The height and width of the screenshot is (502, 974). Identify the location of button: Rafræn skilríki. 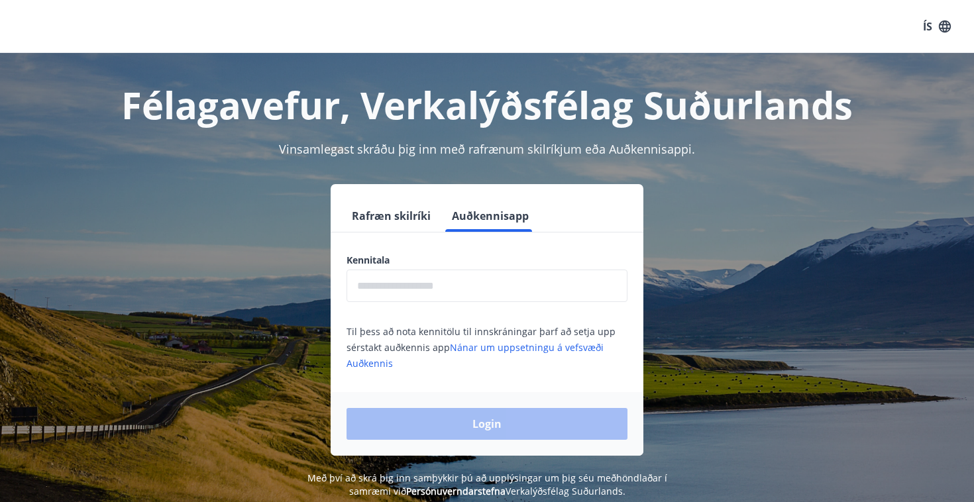
(391, 216).